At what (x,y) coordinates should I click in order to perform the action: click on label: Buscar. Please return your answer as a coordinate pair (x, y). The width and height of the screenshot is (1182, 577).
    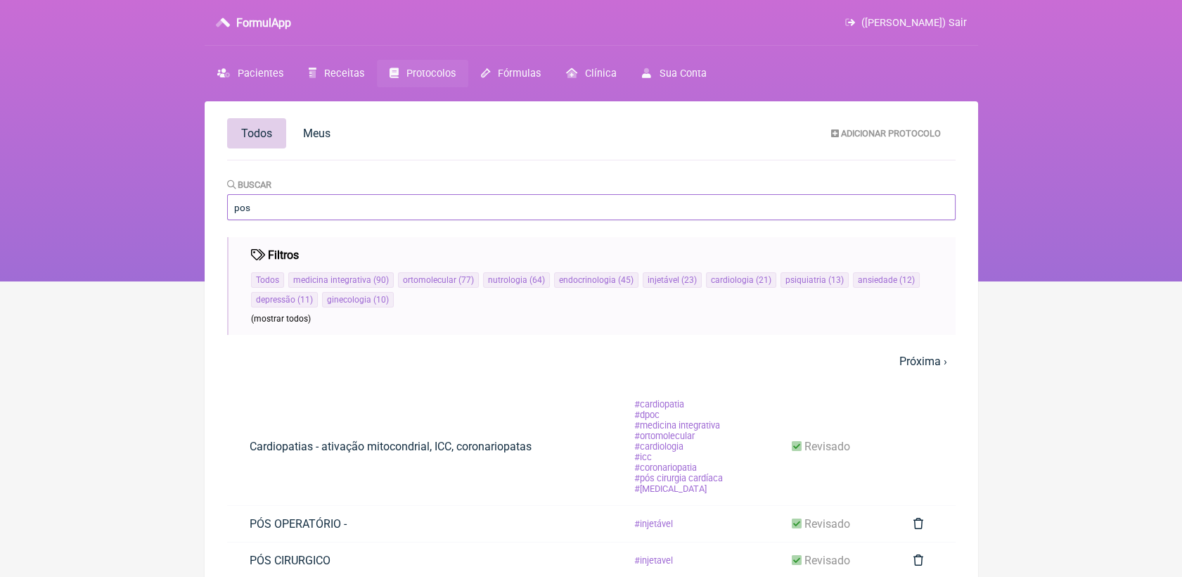
    Looking at the image, I should click on (250, 184).